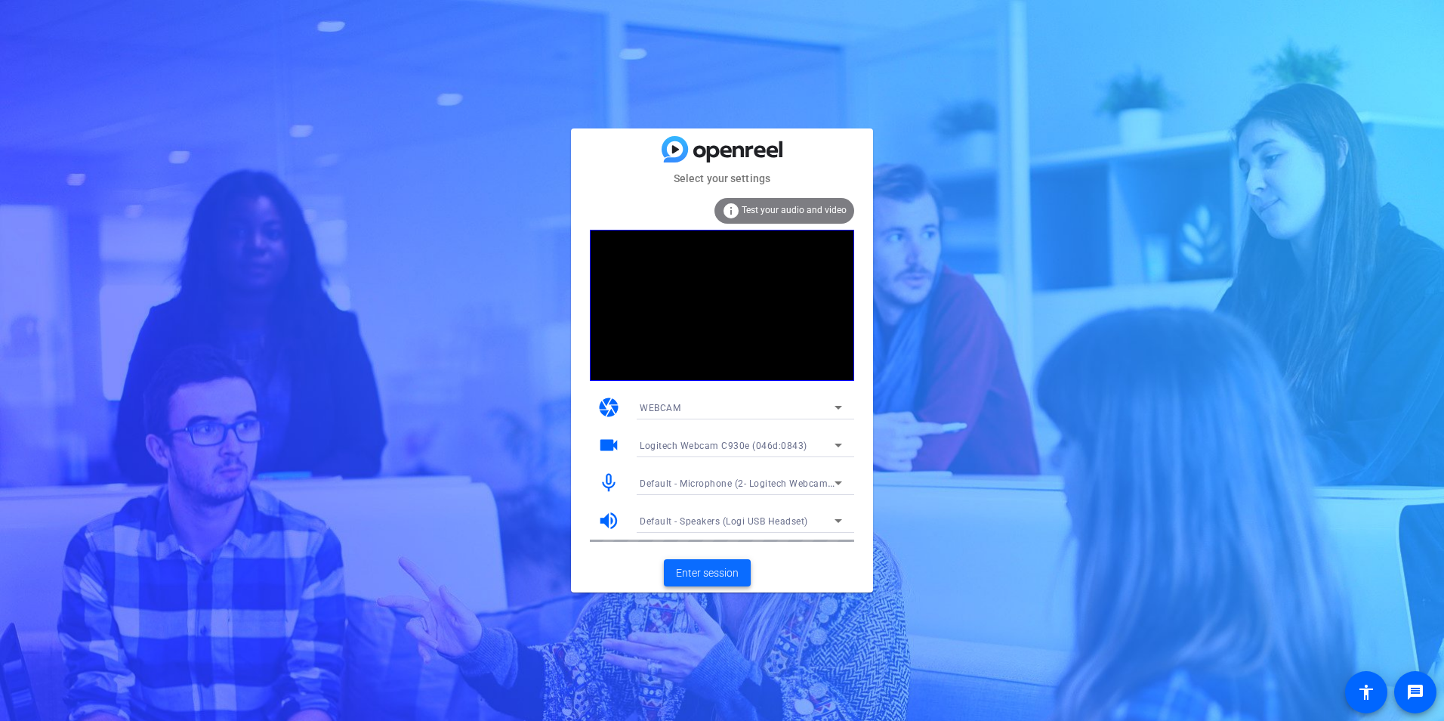  What do you see at coordinates (731, 211) in the screenshot?
I see `mat-icon: info` at bounding box center [731, 211].